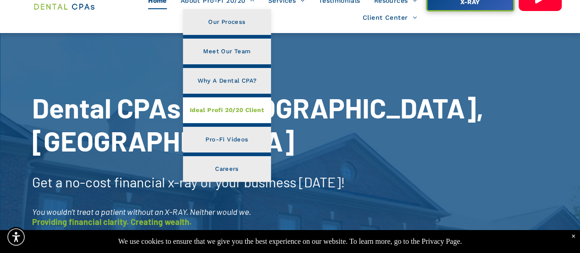  Describe the element at coordinates (227, 22) in the screenshot. I see `a: Our Process` at that location.